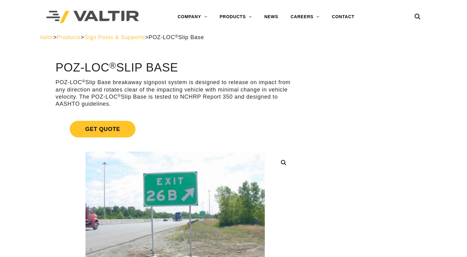 This screenshot has width=467, height=257. What do you see at coordinates (271, 17) in the screenshot?
I see `a: NEWS` at bounding box center [271, 17].